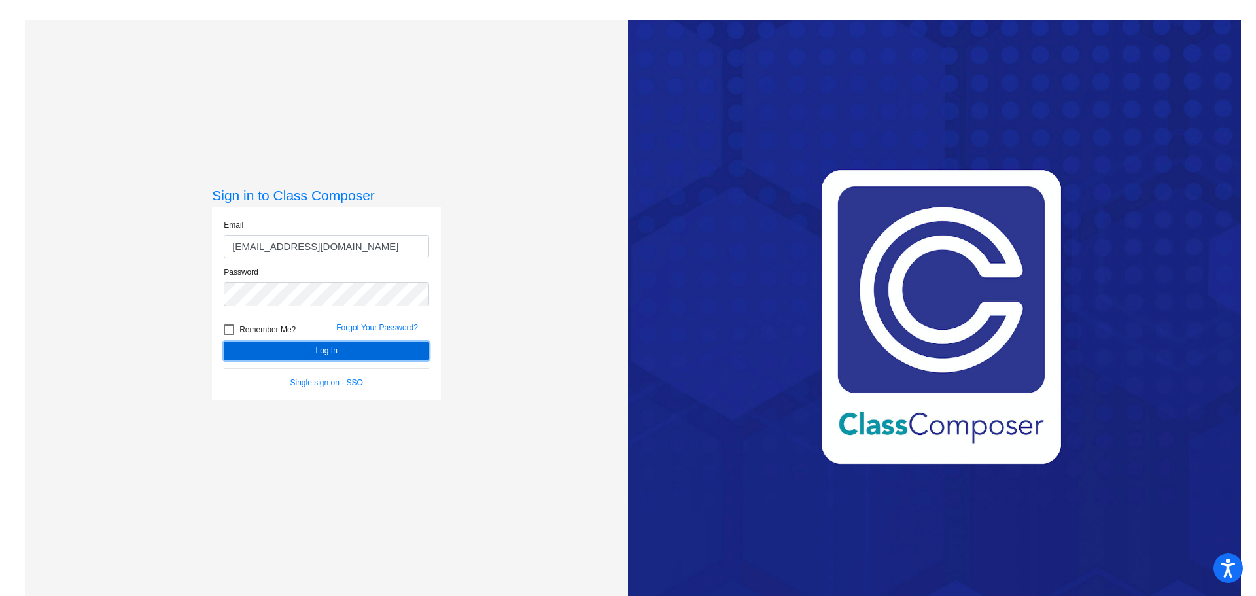  Describe the element at coordinates (377, 328) in the screenshot. I see `a: Forgot Your Password?` at that location.